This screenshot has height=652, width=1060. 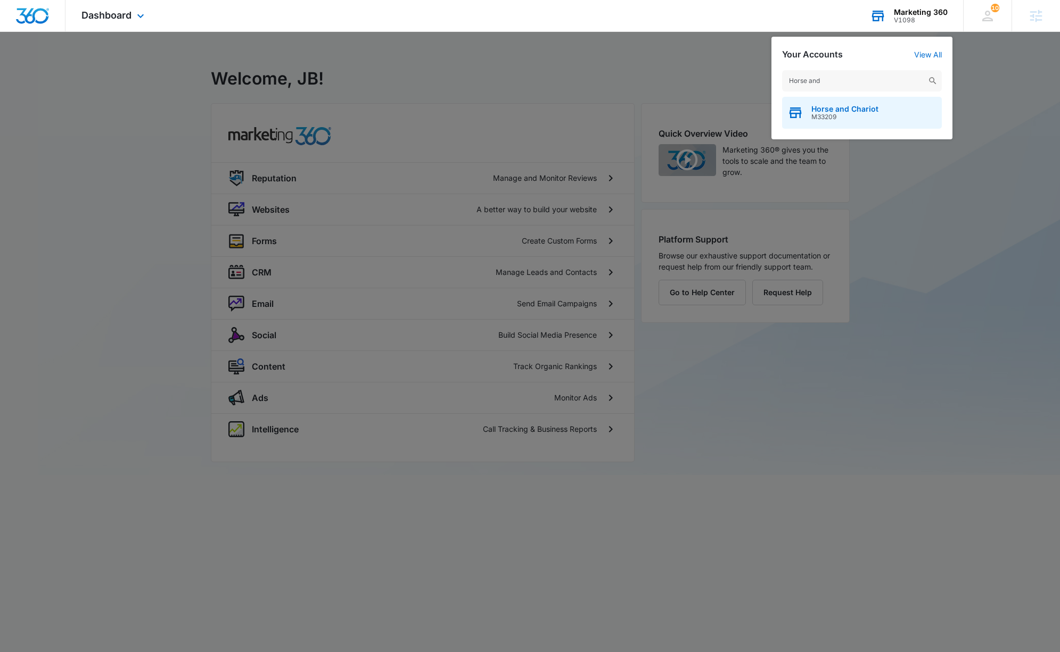 What do you see at coordinates (845, 109) in the screenshot?
I see `span: Horse and Chariot` at bounding box center [845, 109].